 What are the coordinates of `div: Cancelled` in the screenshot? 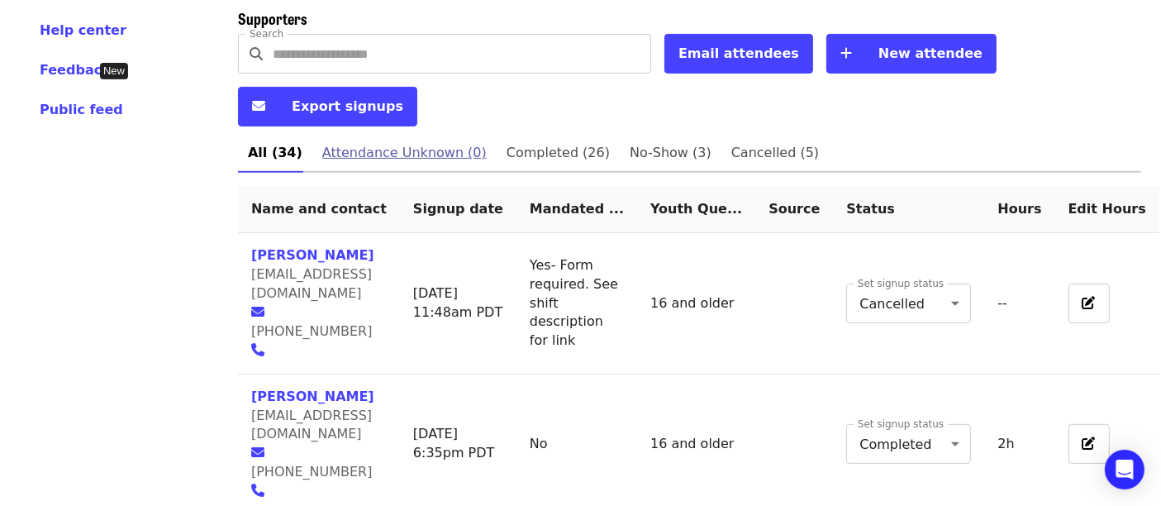 It's located at (908, 303).